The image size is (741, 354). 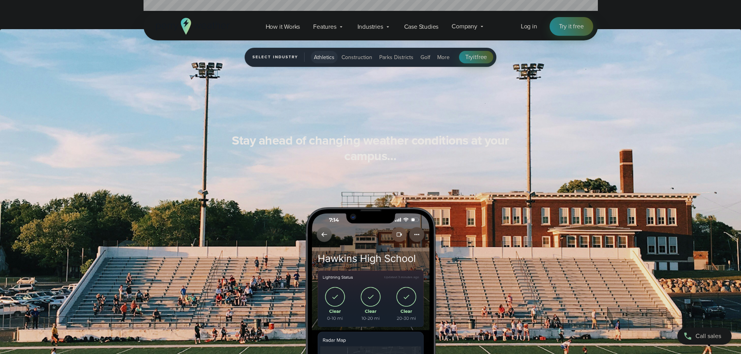 What do you see at coordinates (464, 26) in the screenshot?
I see `span: Company` at bounding box center [464, 26].